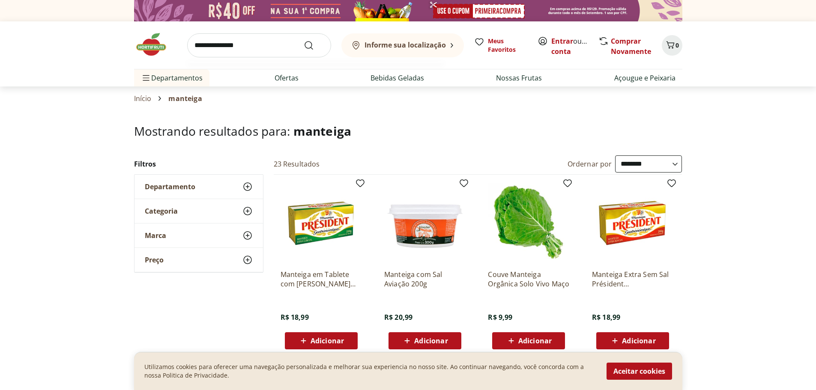  Describe the element at coordinates (321, 222) in the screenshot. I see `img: Manteiga em Tablete com Sal Président 200g` at that location.